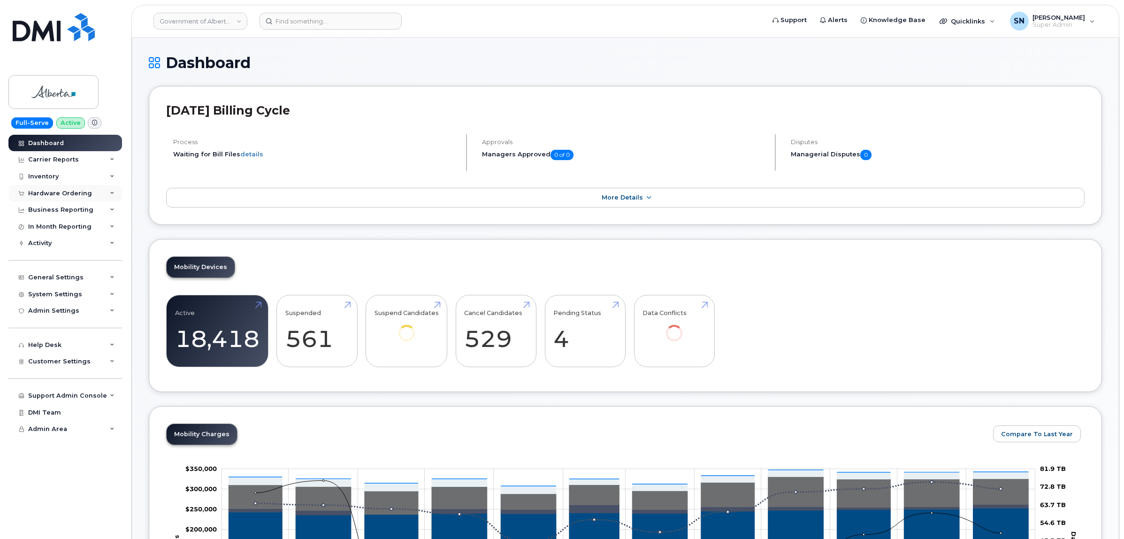 Image resolution: width=1124 pixels, height=539 pixels. I want to click on button: Compare To Last Year, so click(1037, 434).